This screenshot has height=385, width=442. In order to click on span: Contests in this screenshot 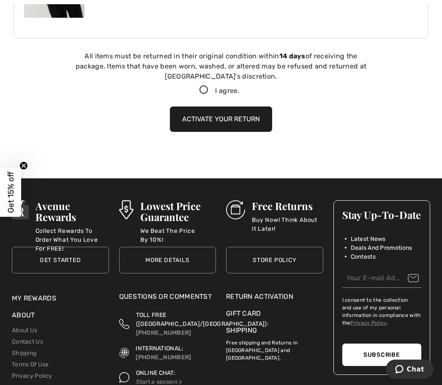, I will do `click(363, 257)`.